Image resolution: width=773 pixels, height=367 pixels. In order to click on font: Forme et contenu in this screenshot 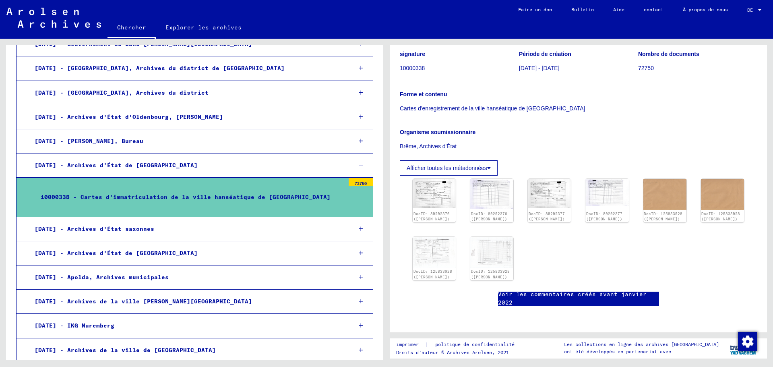, I will do `click(423, 94)`.